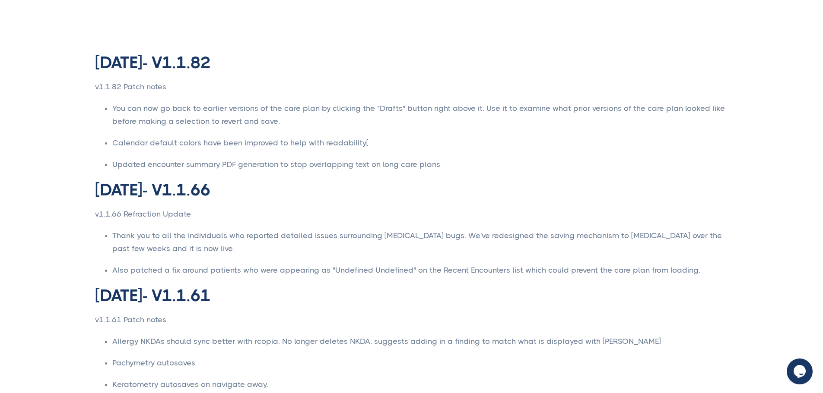  What do you see at coordinates (411, 214) in the screenshot?
I see `p: v1.1.66 Refraction Update` at bounding box center [411, 214].